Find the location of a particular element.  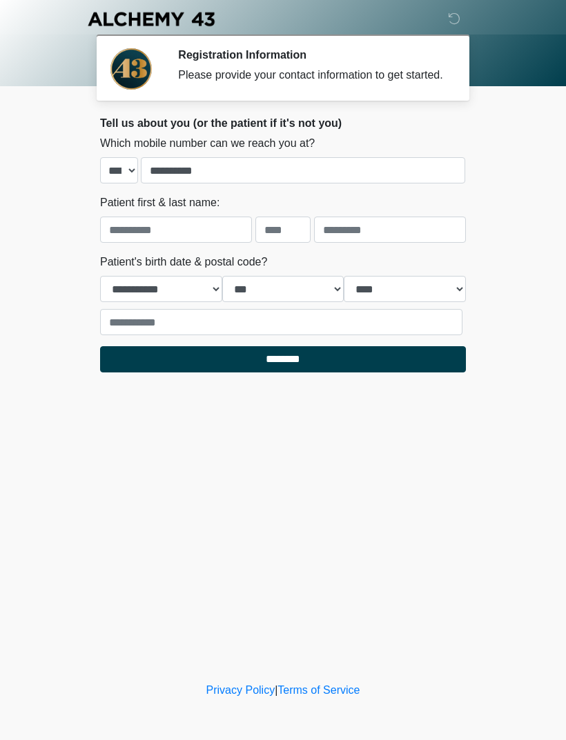

label: Patient first & last name: is located at coordinates (159, 203).